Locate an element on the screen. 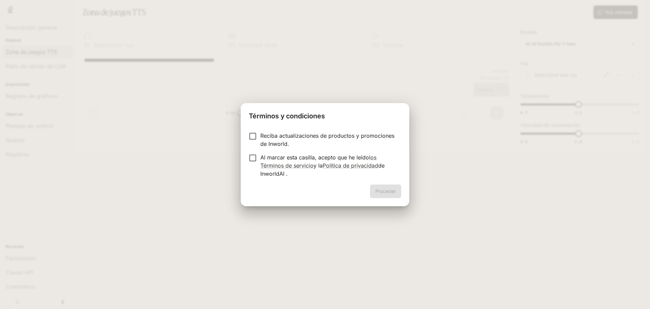  font: los Términos de servicio is located at coordinates (318, 161).